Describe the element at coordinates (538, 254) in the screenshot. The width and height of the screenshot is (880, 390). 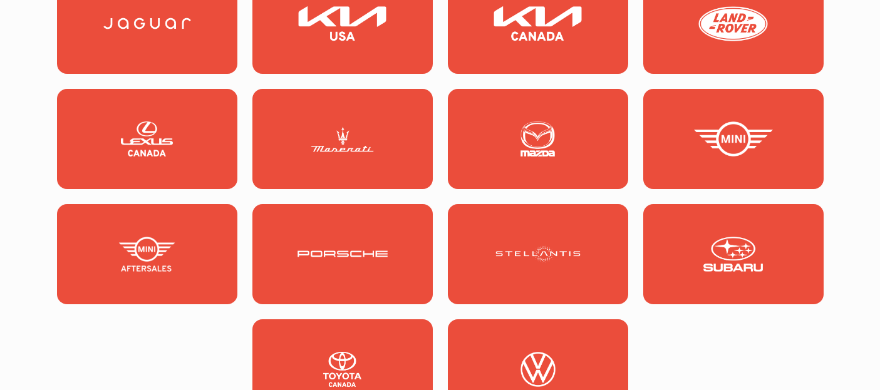
I see `img: Stellantis` at that location.